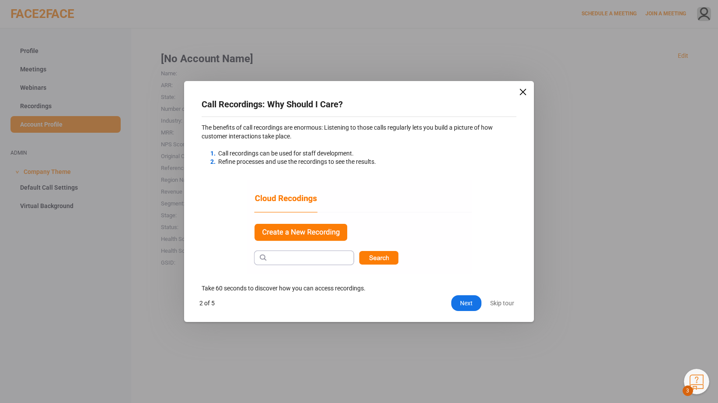 Image resolution: width=718 pixels, height=403 pixels. Describe the element at coordinates (359, 153) in the screenshot. I see `div: Call recordings can be used for staff development. Refine processes and use the recordings to see...` at that location.